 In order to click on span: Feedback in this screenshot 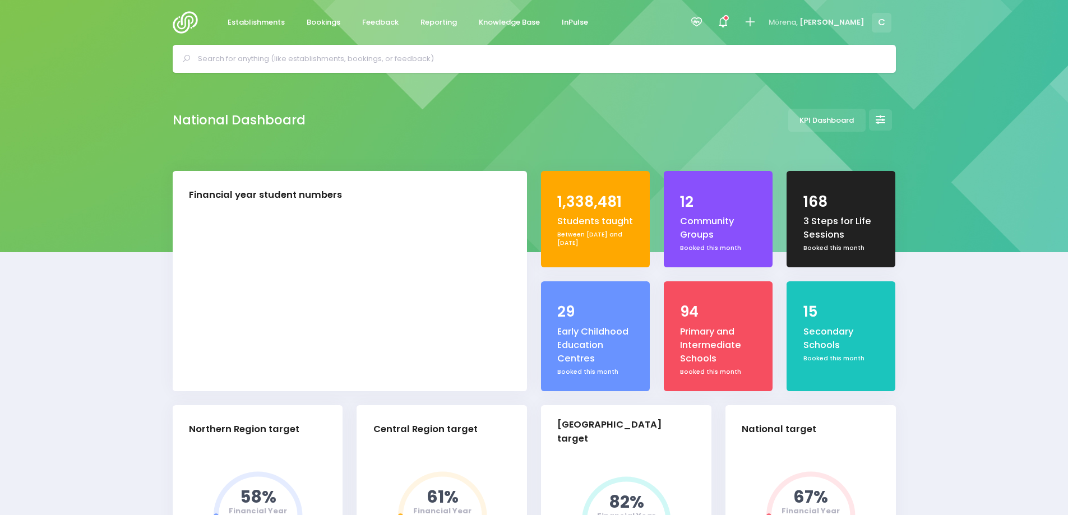, I will do `click(380, 22)`.